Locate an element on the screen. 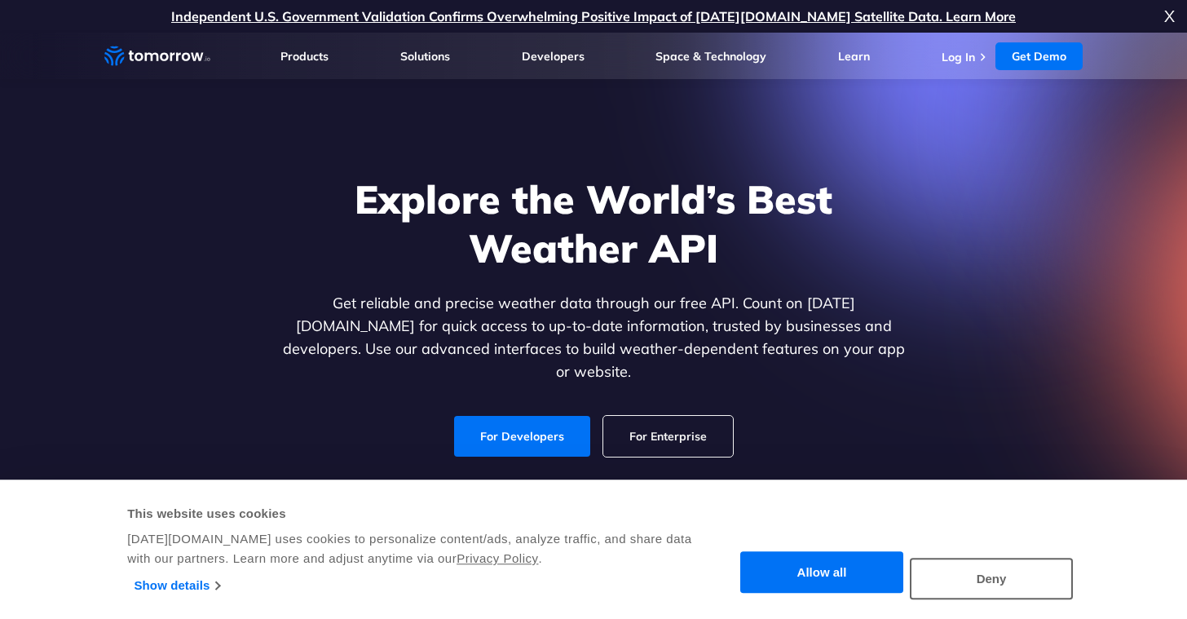 The width and height of the screenshot is (1187, 619). a: Privacy Policy is located at coordinates (497, 557).